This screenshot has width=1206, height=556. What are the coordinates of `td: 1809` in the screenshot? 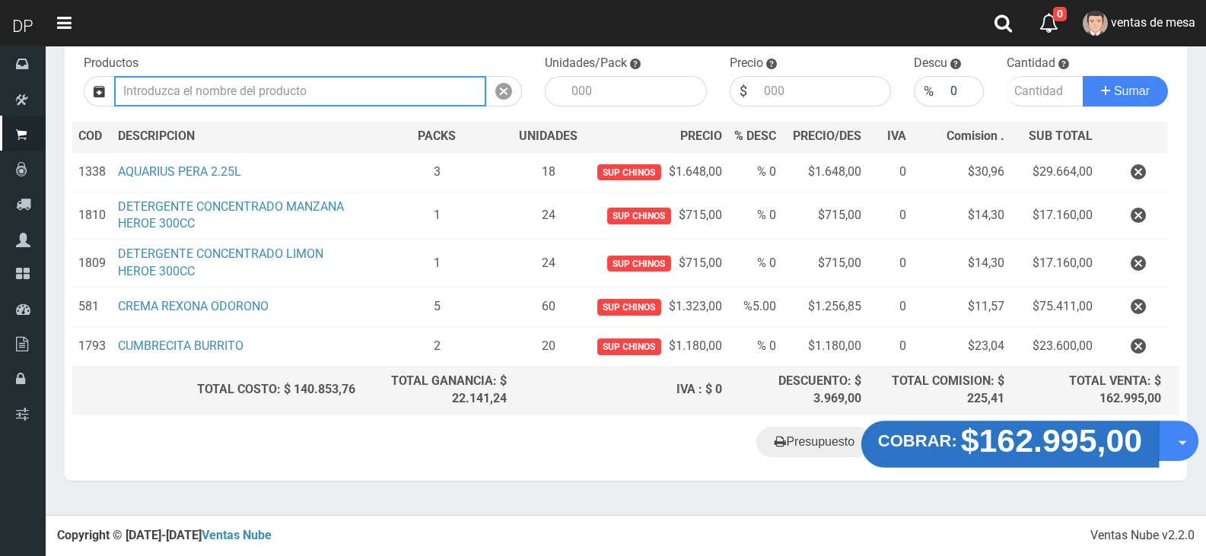 It's located at (92, 263).